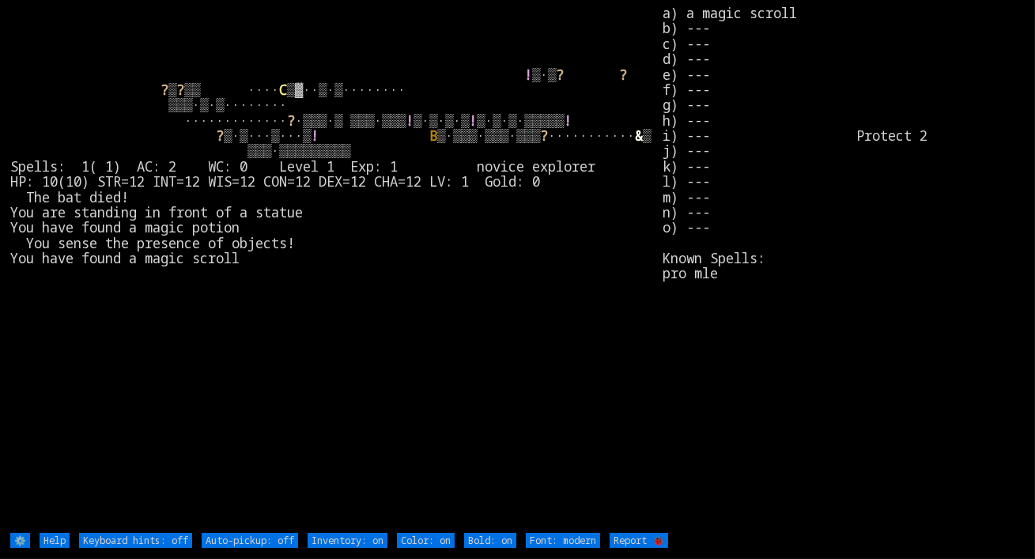 This screenshot has width=1035, height=559. Describe the element at coordinates (135, 540) in the screenshot. I see `input: Keyboard hints: off` at that location.